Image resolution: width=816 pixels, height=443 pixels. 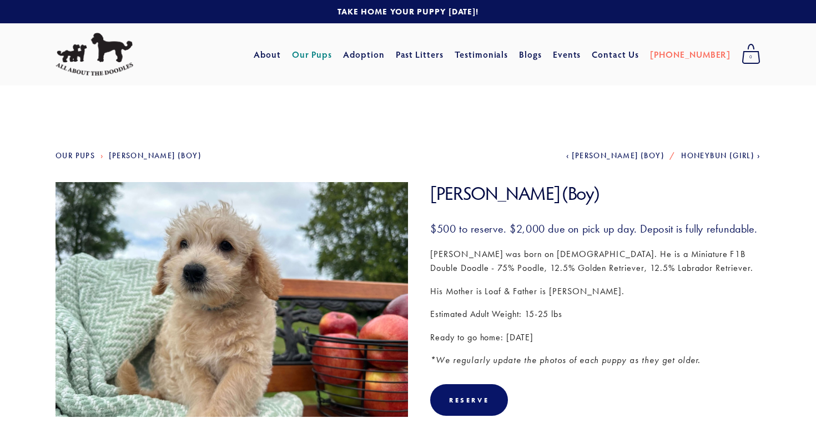 I want to click on img: All About The Doodles, so click(x=94, y=54).